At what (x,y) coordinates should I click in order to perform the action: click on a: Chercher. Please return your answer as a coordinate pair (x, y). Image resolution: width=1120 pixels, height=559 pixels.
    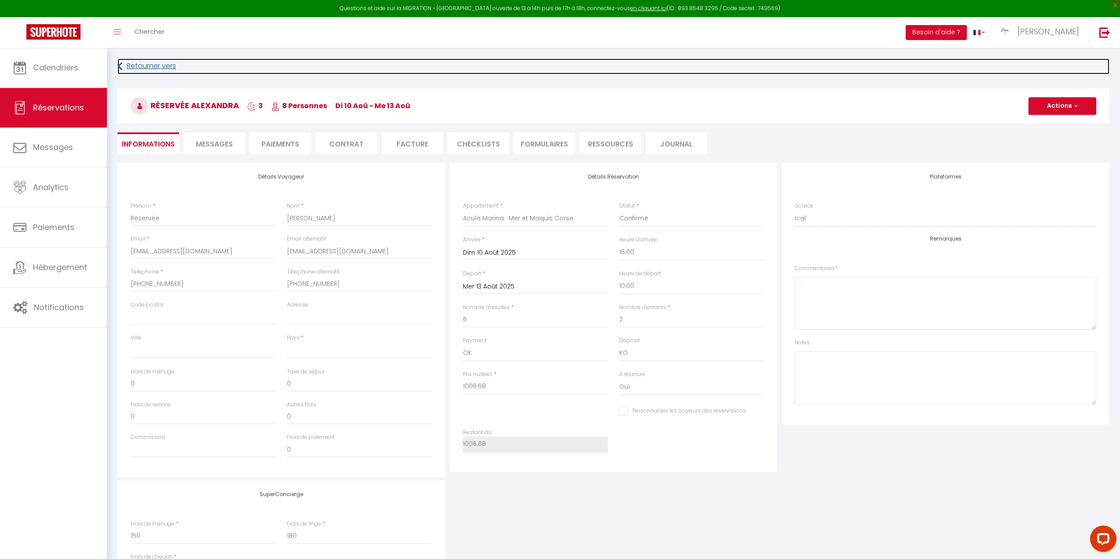
    Looking at the image, I should click on (149, 33).